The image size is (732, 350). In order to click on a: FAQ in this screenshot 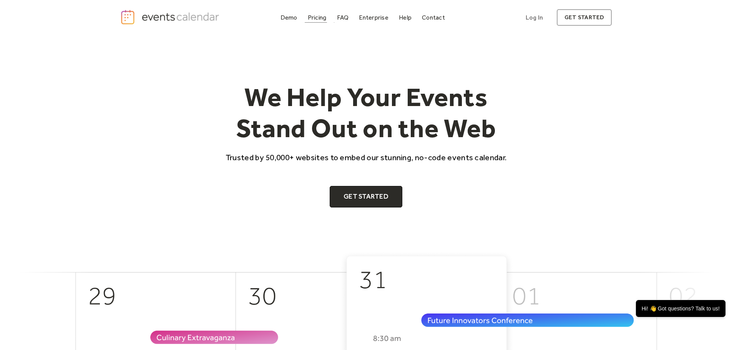, I will do `click(343, 17)`.